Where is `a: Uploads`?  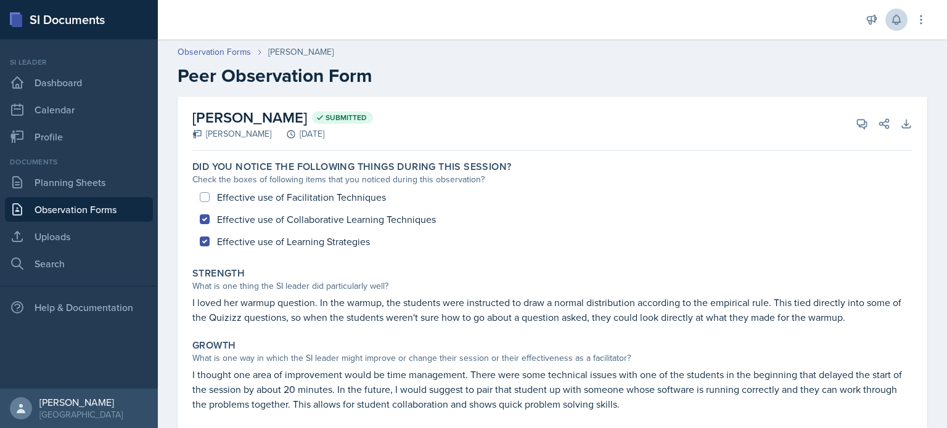
a: Uploads is located at coordinates (79, 237).